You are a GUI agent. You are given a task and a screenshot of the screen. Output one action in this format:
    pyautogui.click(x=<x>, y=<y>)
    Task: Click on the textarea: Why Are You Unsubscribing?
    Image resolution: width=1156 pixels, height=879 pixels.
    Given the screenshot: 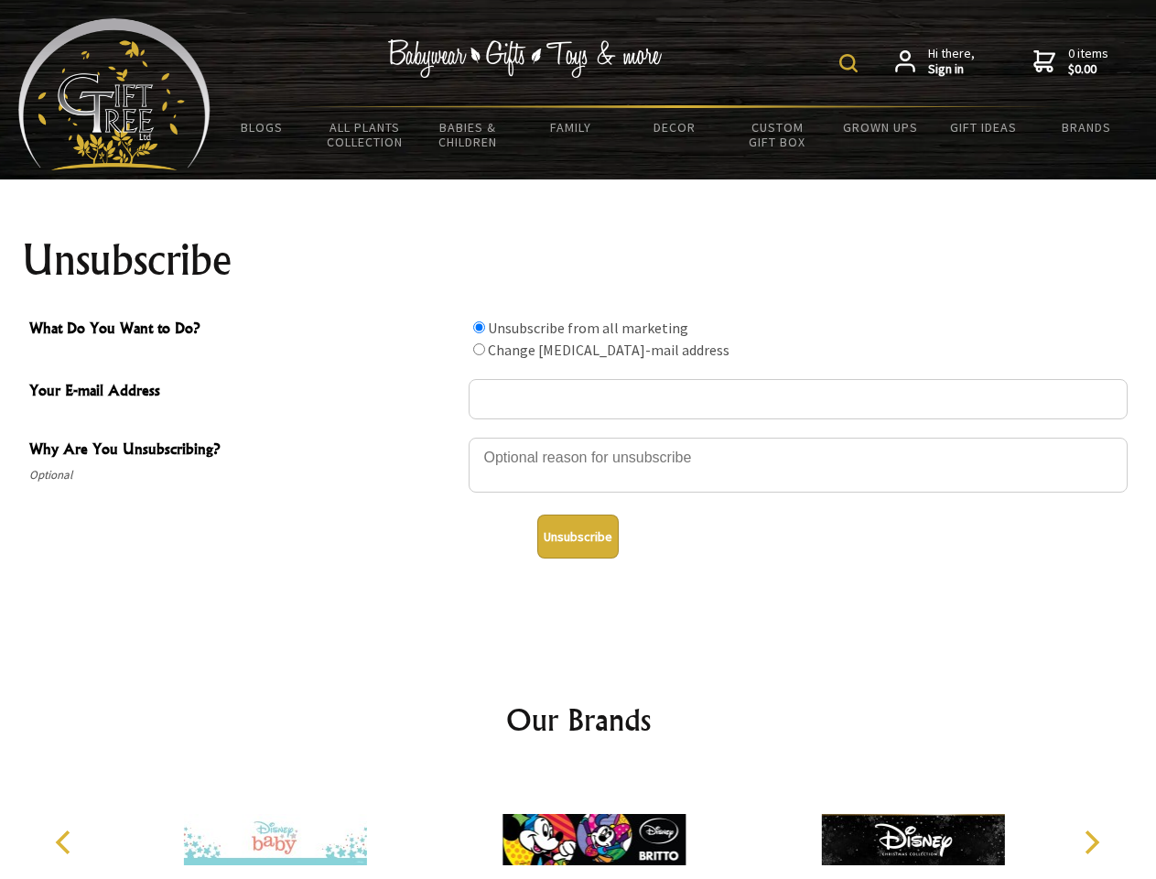 What is the action you would take?
    pyautogui.click(x=798, y=465)
    